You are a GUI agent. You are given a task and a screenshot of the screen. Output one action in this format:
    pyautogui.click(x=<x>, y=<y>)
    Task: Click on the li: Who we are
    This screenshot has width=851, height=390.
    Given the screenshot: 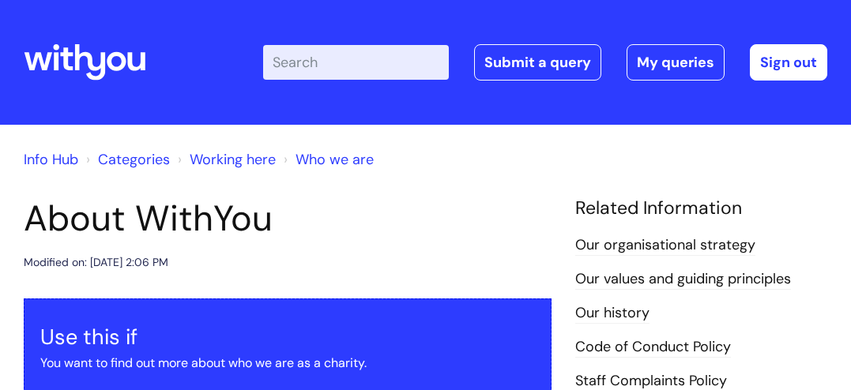 What is the action you would take?
    pyautogui.click(x=326, y=160)
    